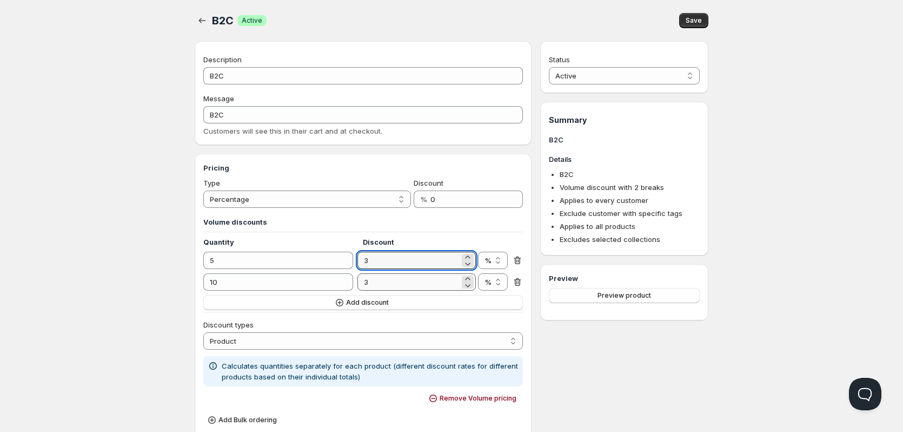  I want to click on h3: Pricing, so click(363, 168).